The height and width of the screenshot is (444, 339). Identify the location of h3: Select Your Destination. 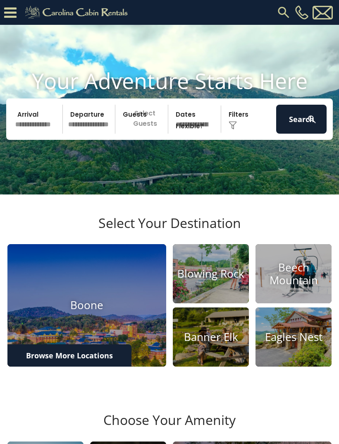
(170, 229).